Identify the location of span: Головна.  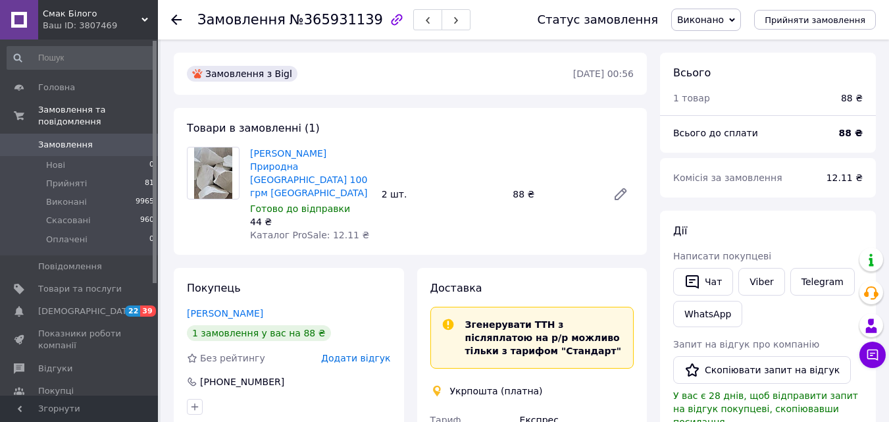
(57, 88).